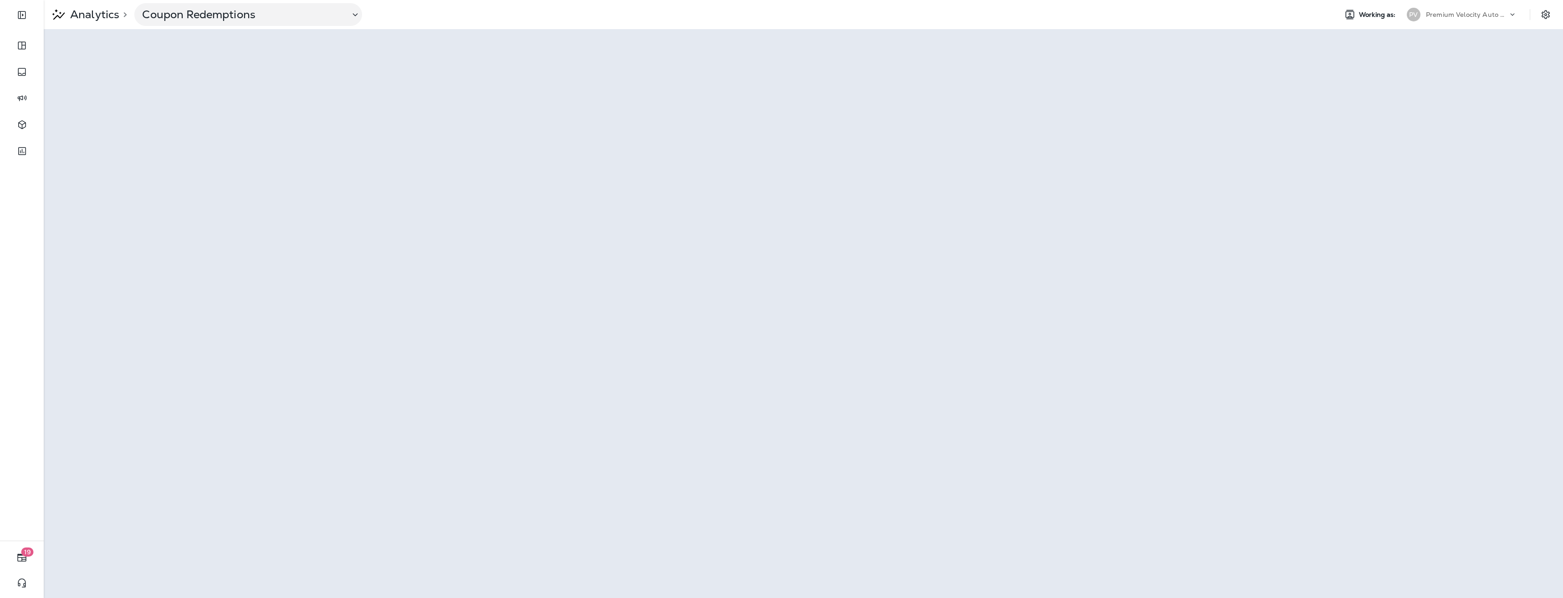  What do you see at coordinates (242, 15) in the screenshot?
I see `p: Coupon Redemptions` at bounding box center [242, 15].